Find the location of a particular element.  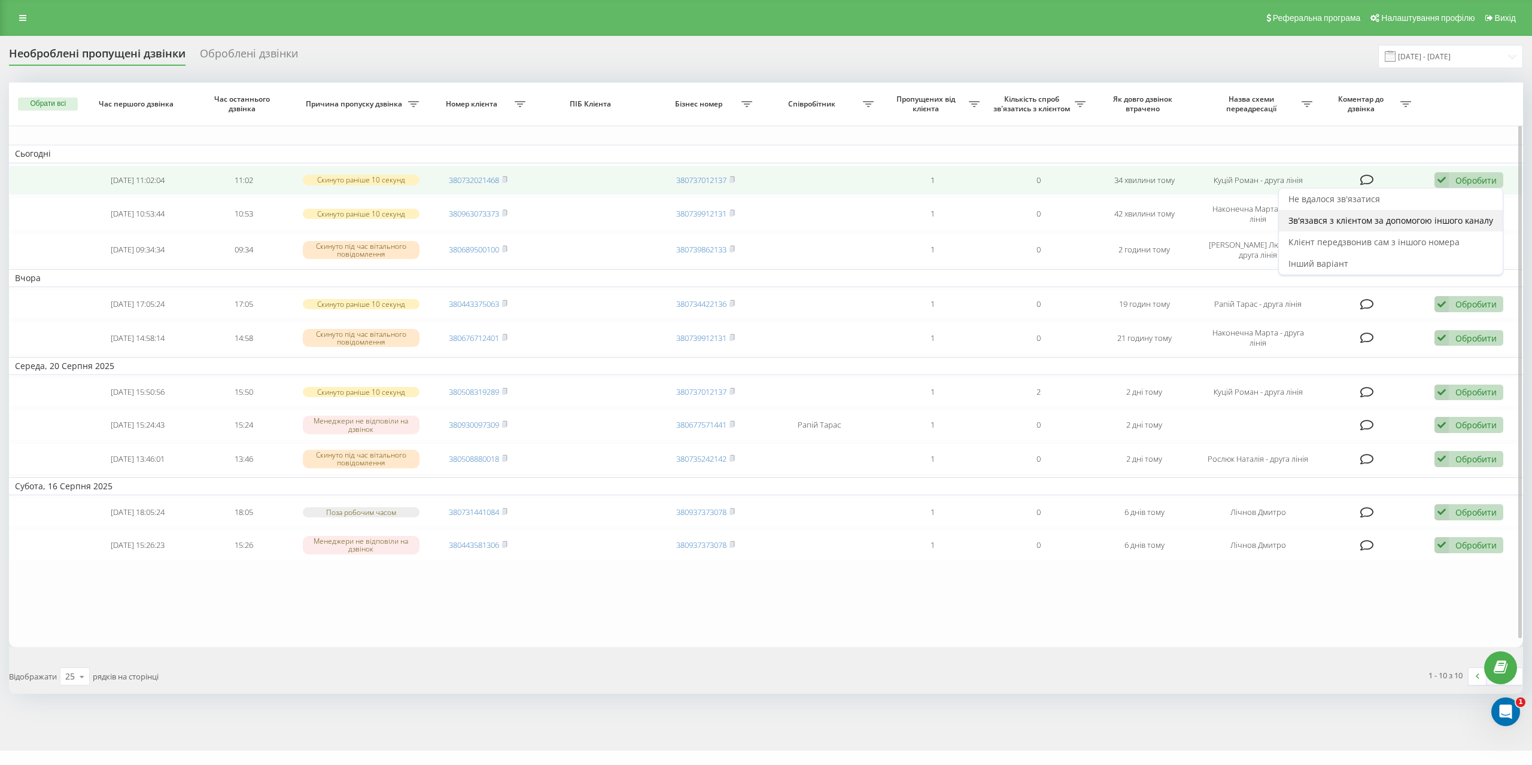

span: Клієнт передзвонив сам з іншого номера is located at coordinates (1374, 242).